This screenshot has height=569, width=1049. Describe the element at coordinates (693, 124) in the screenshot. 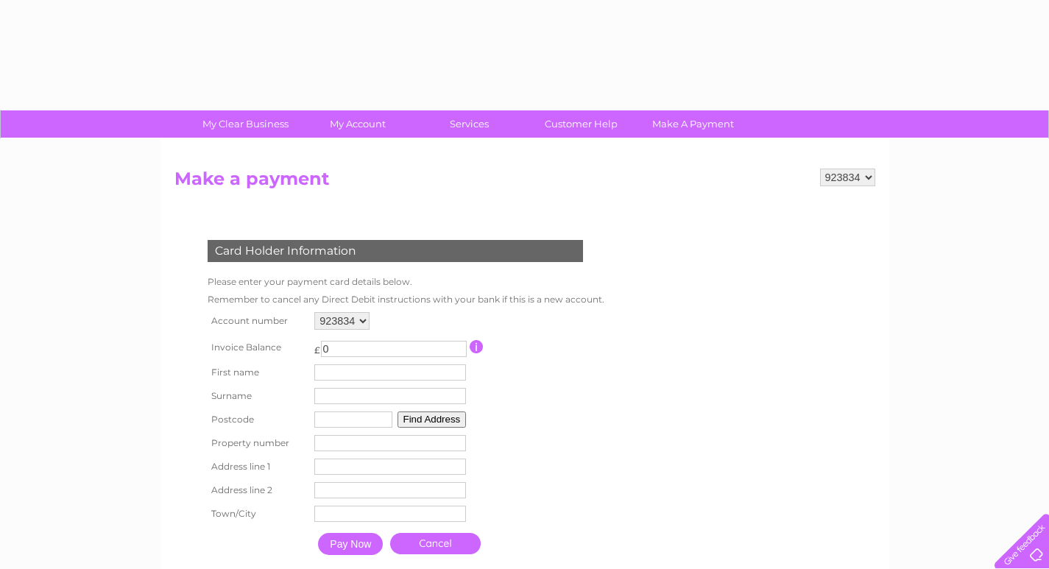

I see `a: Make A Payment` at that location.